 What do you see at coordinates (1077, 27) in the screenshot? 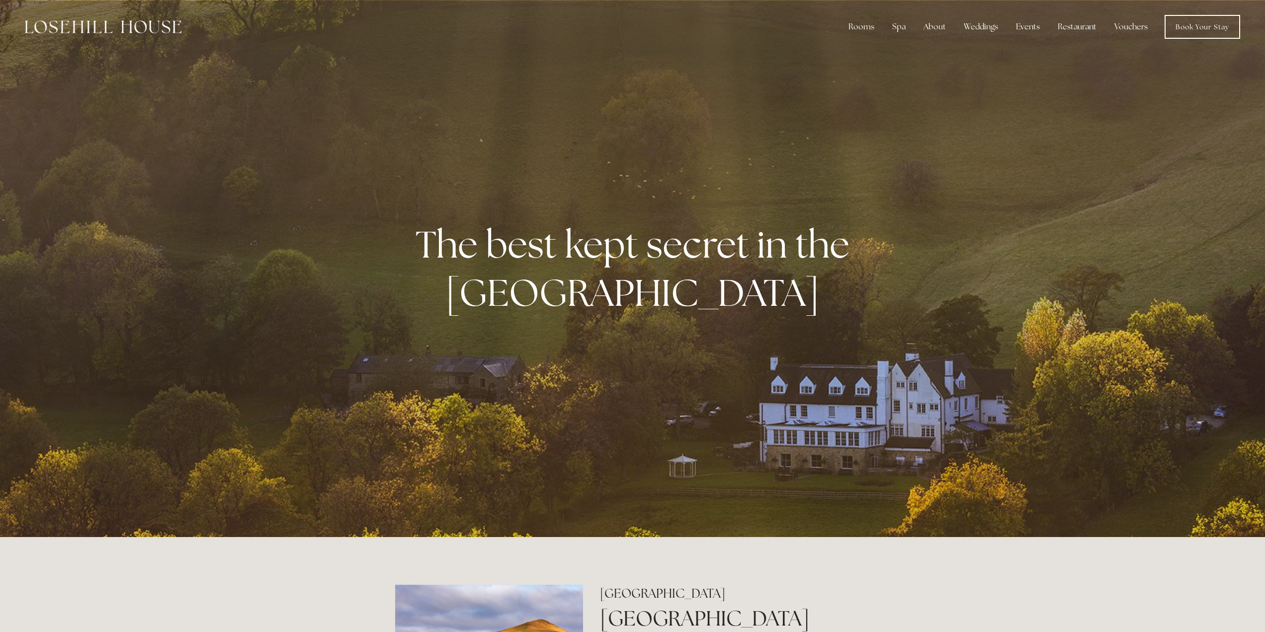
I see `div: Restaurant` at bounding box center [1077, 27].